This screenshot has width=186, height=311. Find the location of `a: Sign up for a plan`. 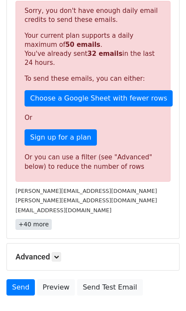

a: Sign up for a plan is located at coordinates (61, 138).